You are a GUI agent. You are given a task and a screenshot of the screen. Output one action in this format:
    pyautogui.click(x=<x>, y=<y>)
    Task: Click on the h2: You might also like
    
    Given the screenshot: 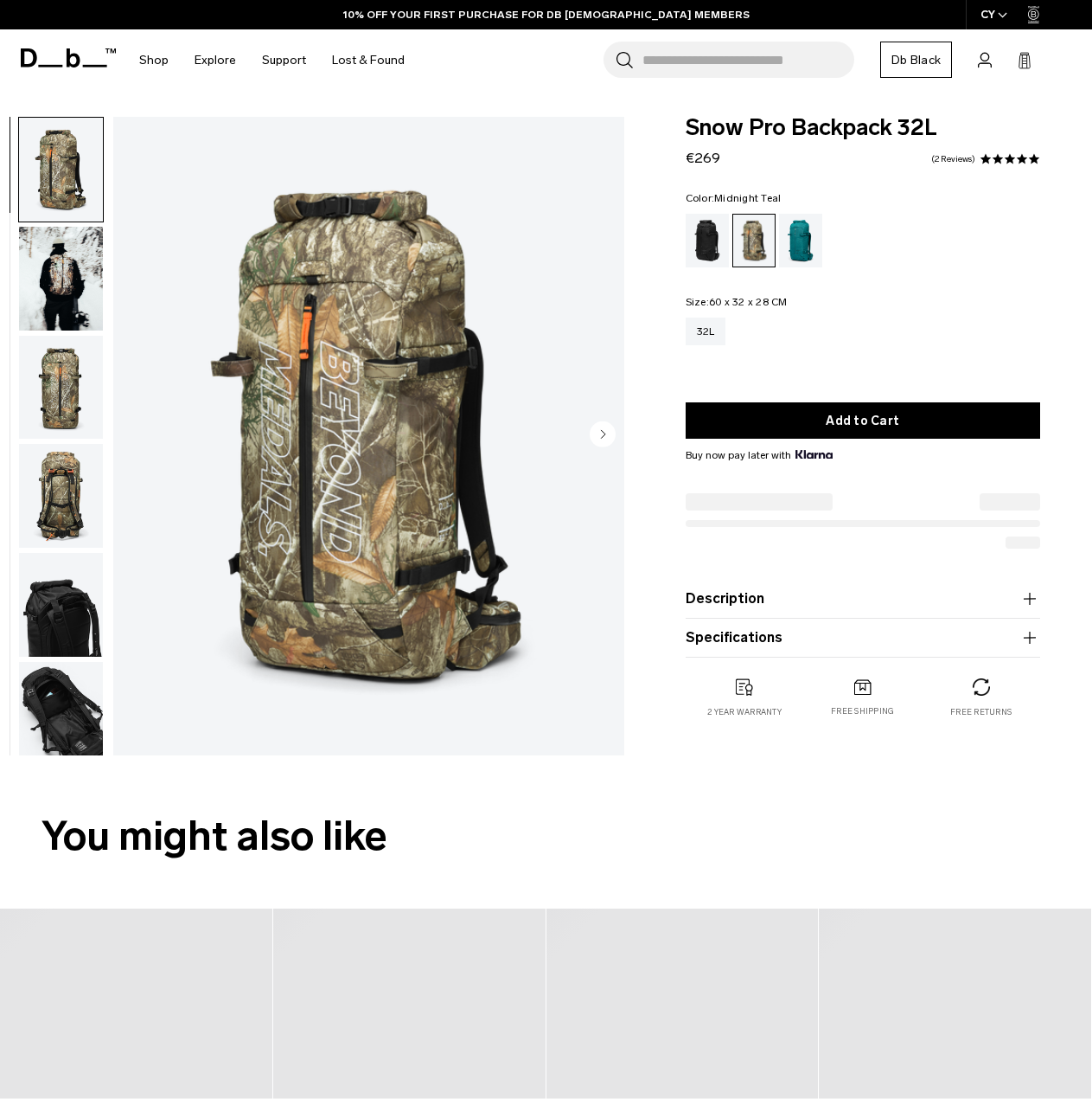 What is the action you would take?
    pyautogui.click(x=546, y=836)
    